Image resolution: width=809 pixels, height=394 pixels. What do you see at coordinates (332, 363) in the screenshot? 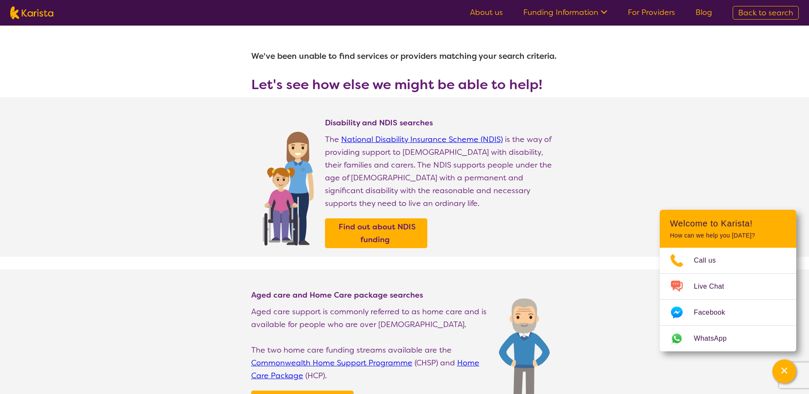
I see `a: Commonwealth Home Support Programme` at bounding box center [332, 363].